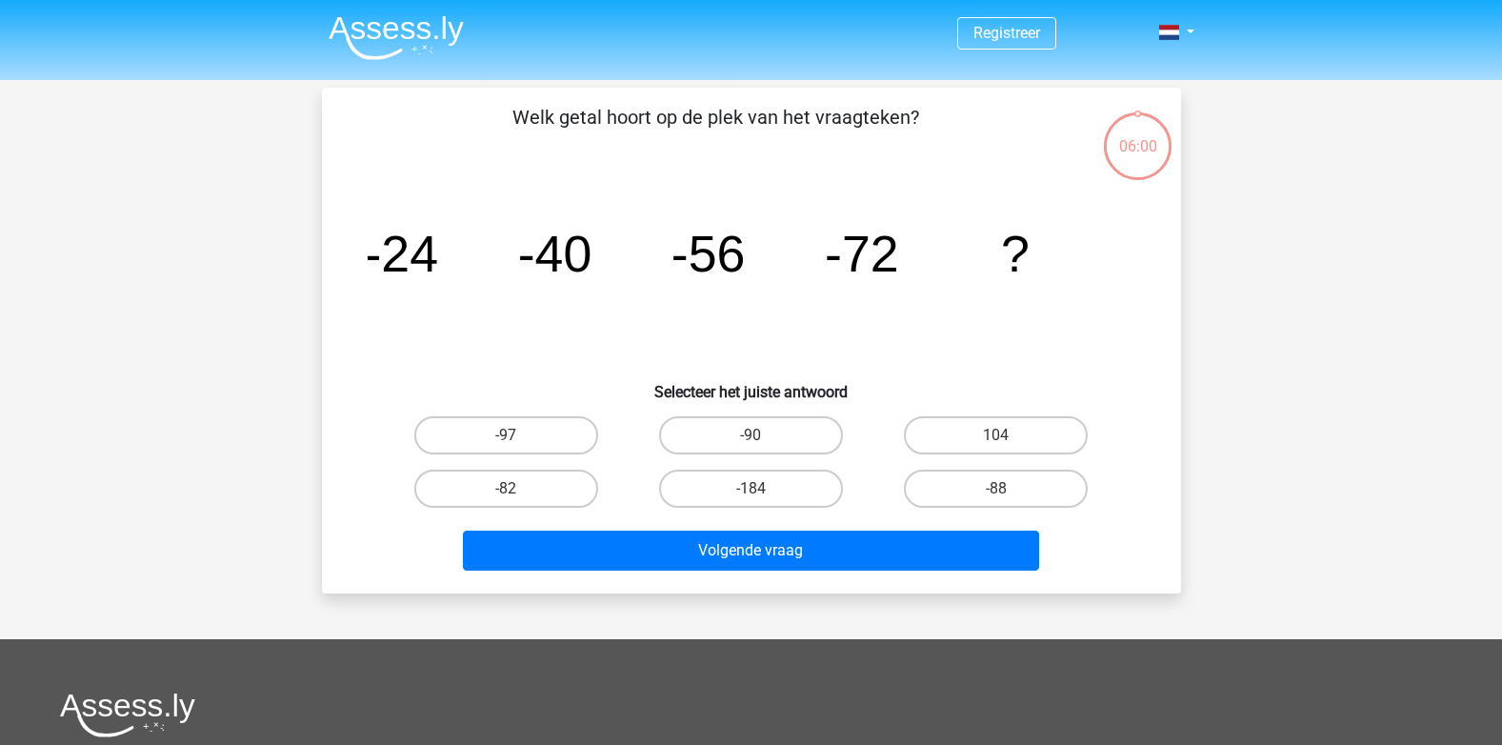  What do you see at coordinates (752, 384) in the screenshot?
I see `h6: Selecteer het juiste antwoord` at bounding box center [752, 384].